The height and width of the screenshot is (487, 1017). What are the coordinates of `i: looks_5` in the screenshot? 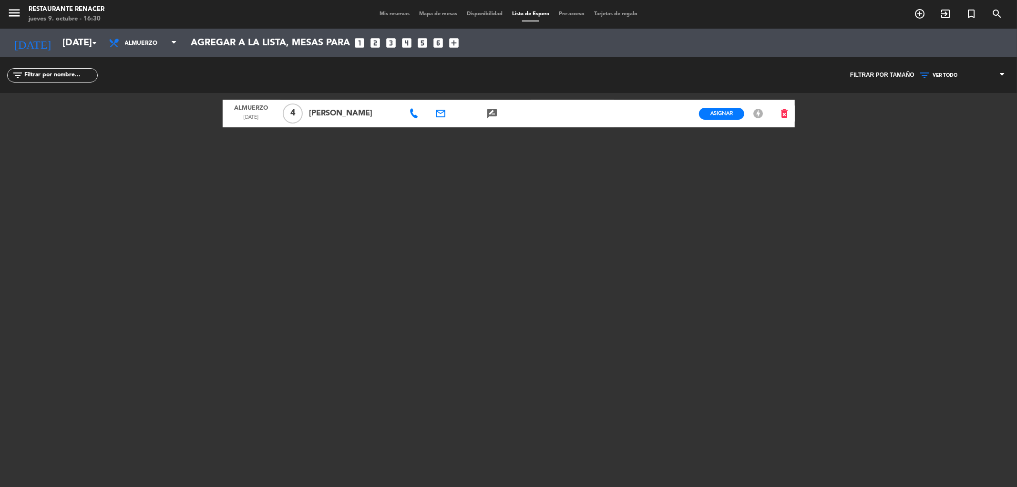 It's located at (422, 43).